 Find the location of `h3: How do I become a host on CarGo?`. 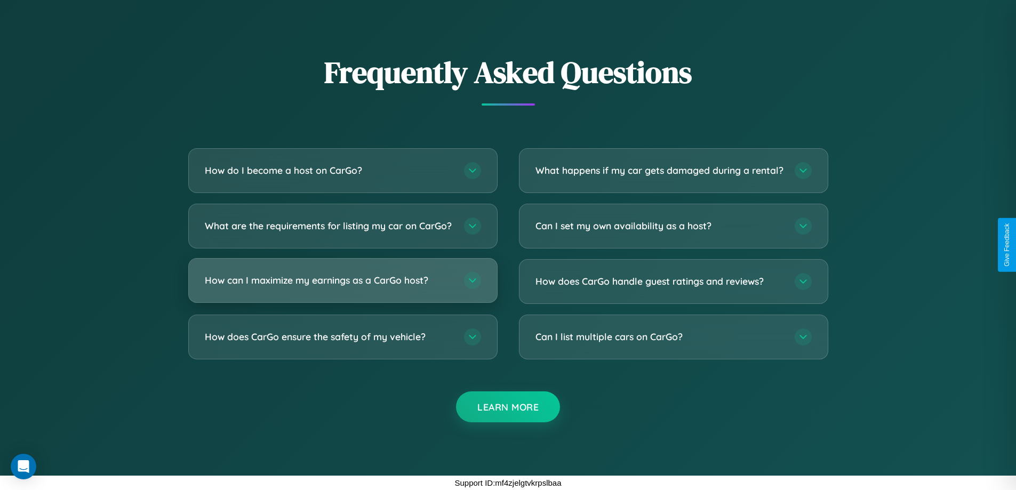

h3: How do I become a host on CarGo? is located at coordinates (329, 170).